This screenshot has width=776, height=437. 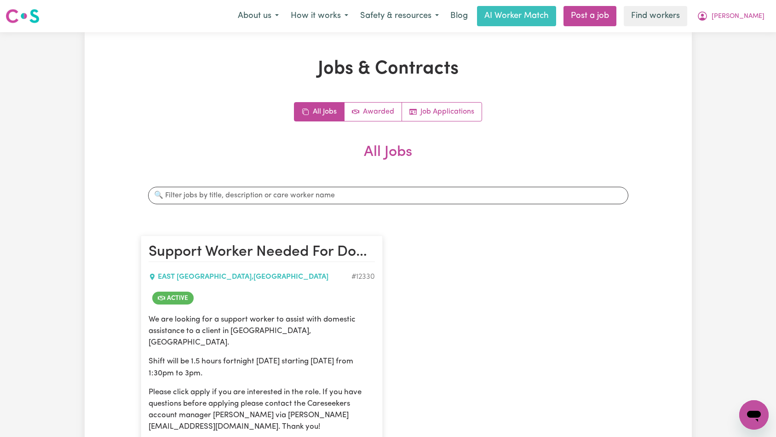 What do you see at coordinates (23, 16) in the screenshot?
I see `img: Careseekers logo` at bounding box center [23, 16].